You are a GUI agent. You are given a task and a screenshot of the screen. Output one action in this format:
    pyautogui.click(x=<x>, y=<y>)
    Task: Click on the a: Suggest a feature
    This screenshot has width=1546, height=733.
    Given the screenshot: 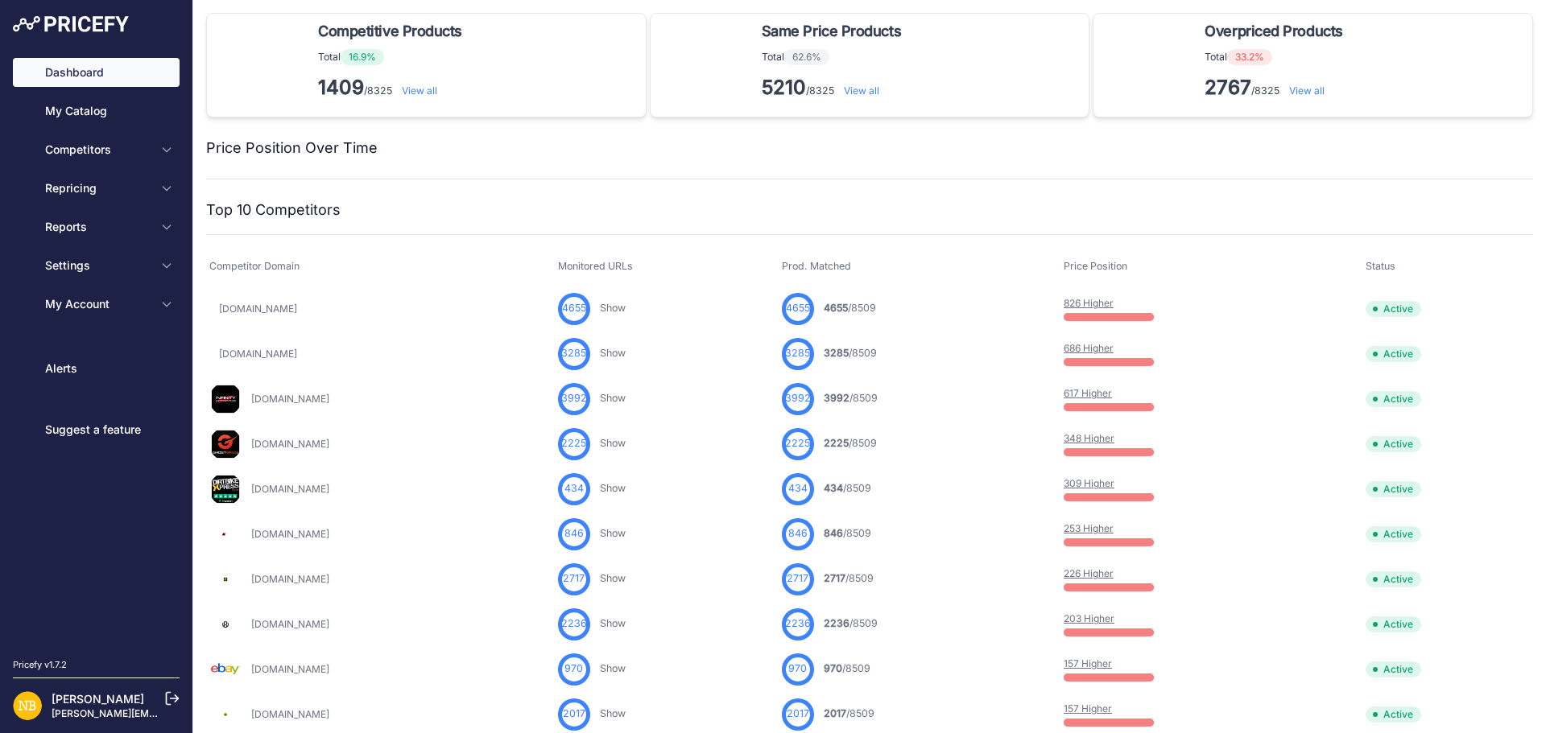 What is the action you would take?
    pyautogui.click(x=96, y=430)
    